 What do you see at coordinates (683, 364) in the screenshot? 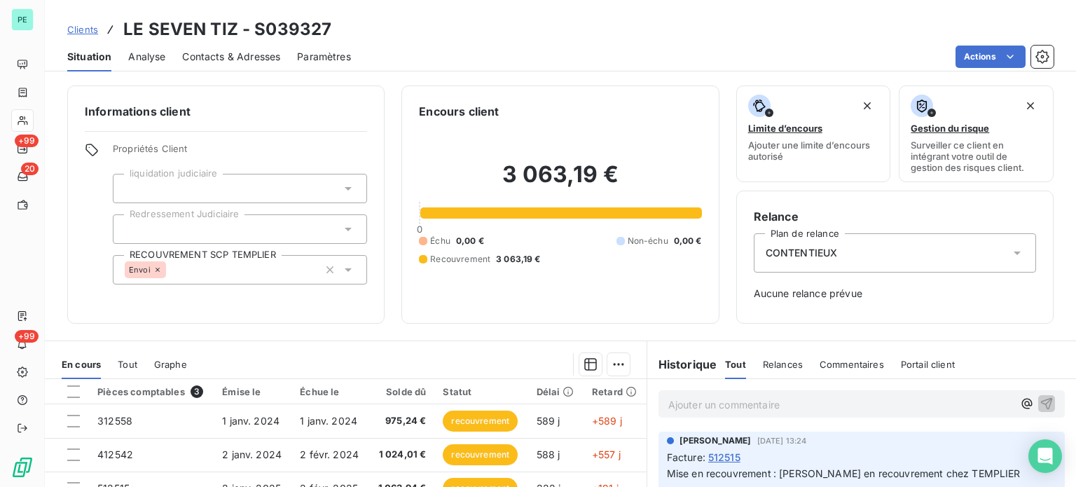
I see `h6: Historique` at bounding box center [683, 364].